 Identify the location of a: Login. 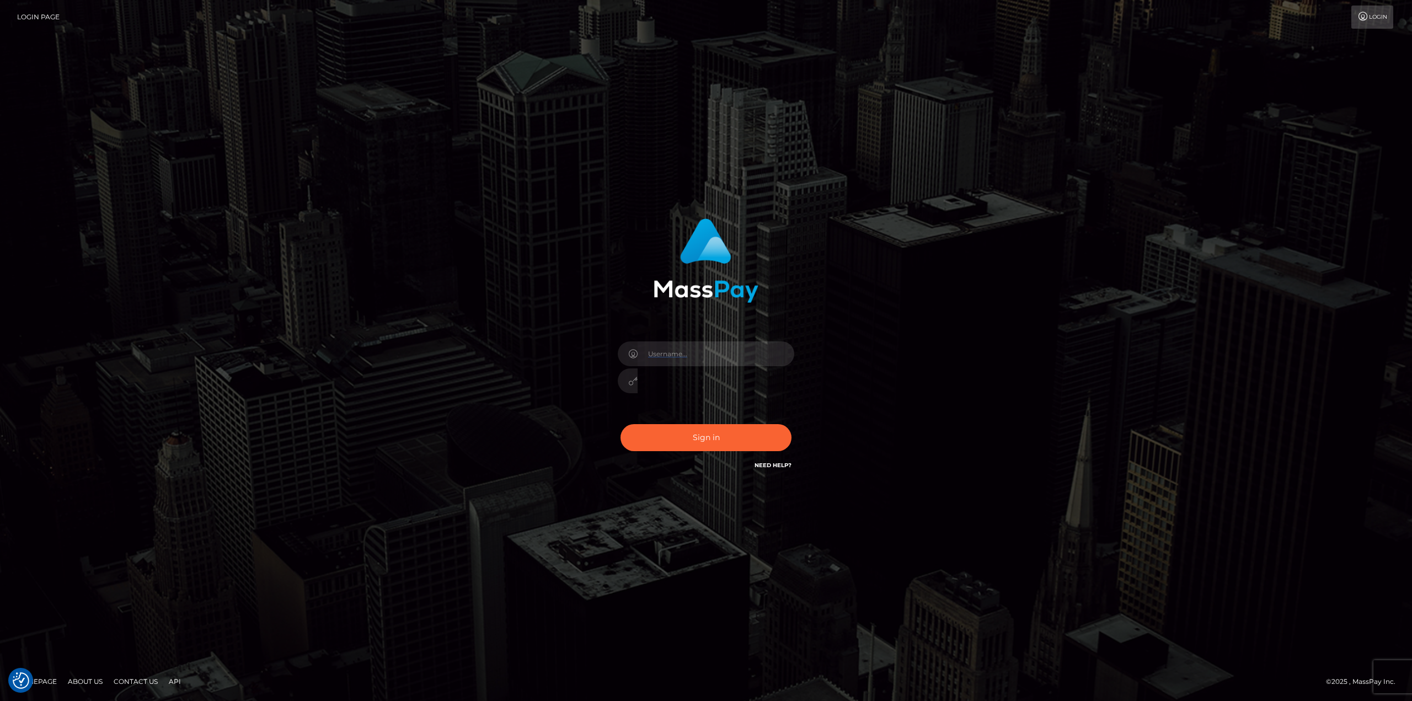
(1373, 17).